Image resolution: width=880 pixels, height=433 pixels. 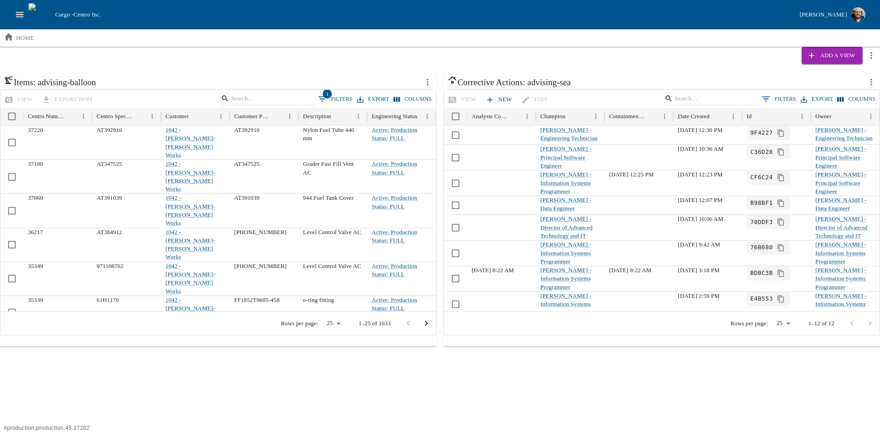 What do you see at coordinates (824, 116) in the screenshot?
I see `div: Owner` at bounding box center [824, 116].